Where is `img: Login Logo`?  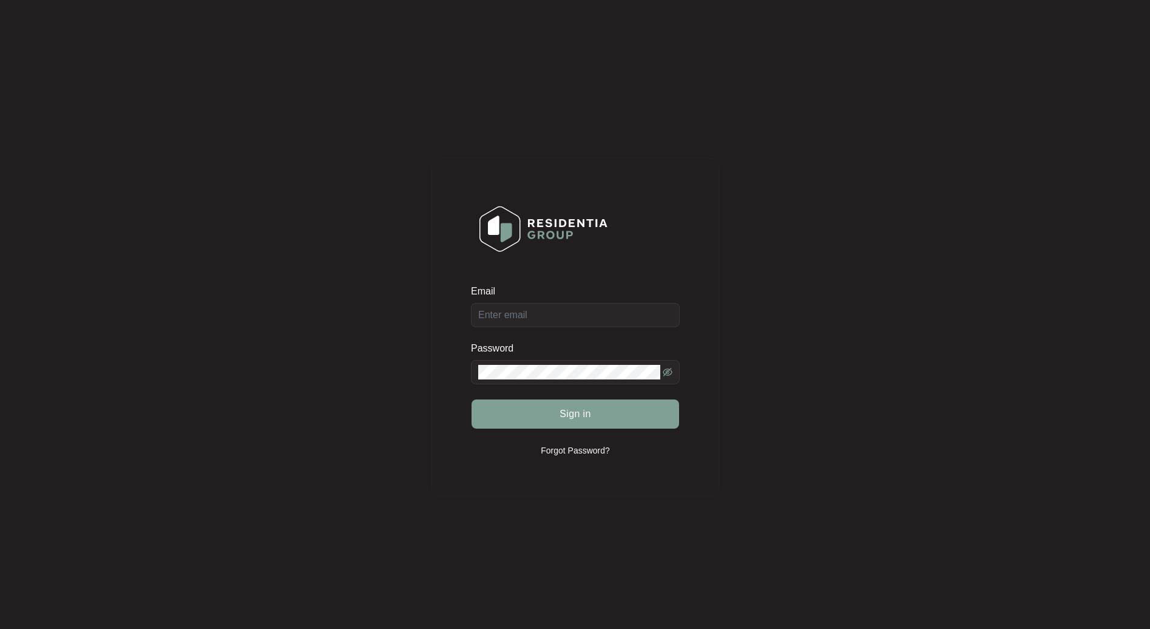 img: Login Logo is located at coordinates (543, 229).